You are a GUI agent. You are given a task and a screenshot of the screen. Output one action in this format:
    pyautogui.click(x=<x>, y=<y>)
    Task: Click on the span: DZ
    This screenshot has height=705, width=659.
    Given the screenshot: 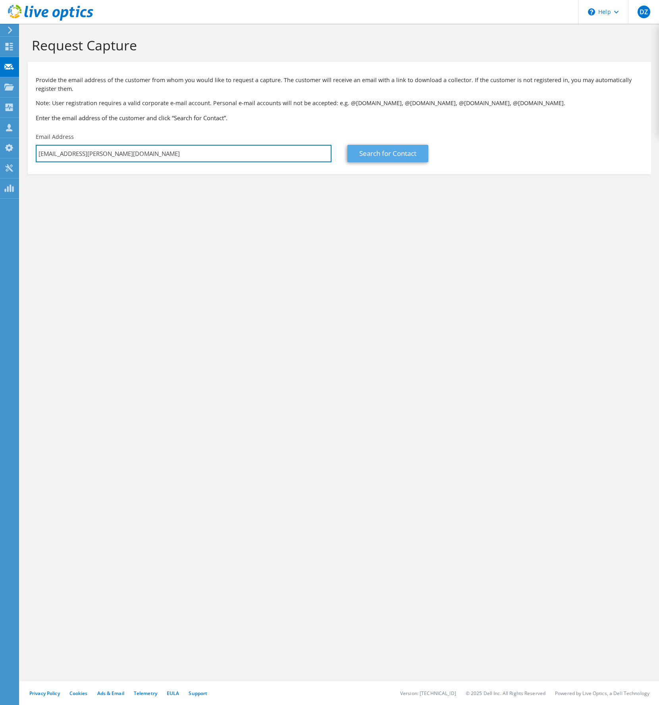 What is the action you would take?
    pyautogui.click(x=644, y=12)
    